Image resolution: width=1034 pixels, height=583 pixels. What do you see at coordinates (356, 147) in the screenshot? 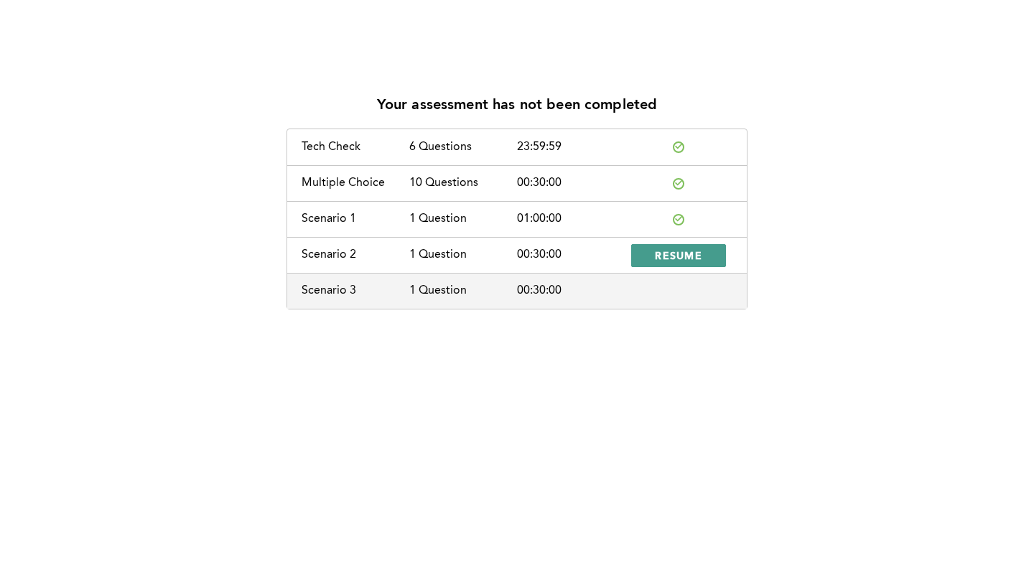
I see `div: Tech Check` at bounding box center [356, 147].